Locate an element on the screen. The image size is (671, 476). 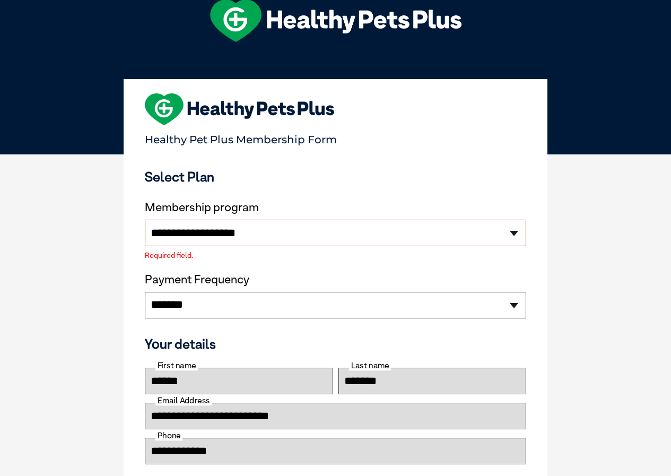
h3: Your details is located at coordinates (335, 344).